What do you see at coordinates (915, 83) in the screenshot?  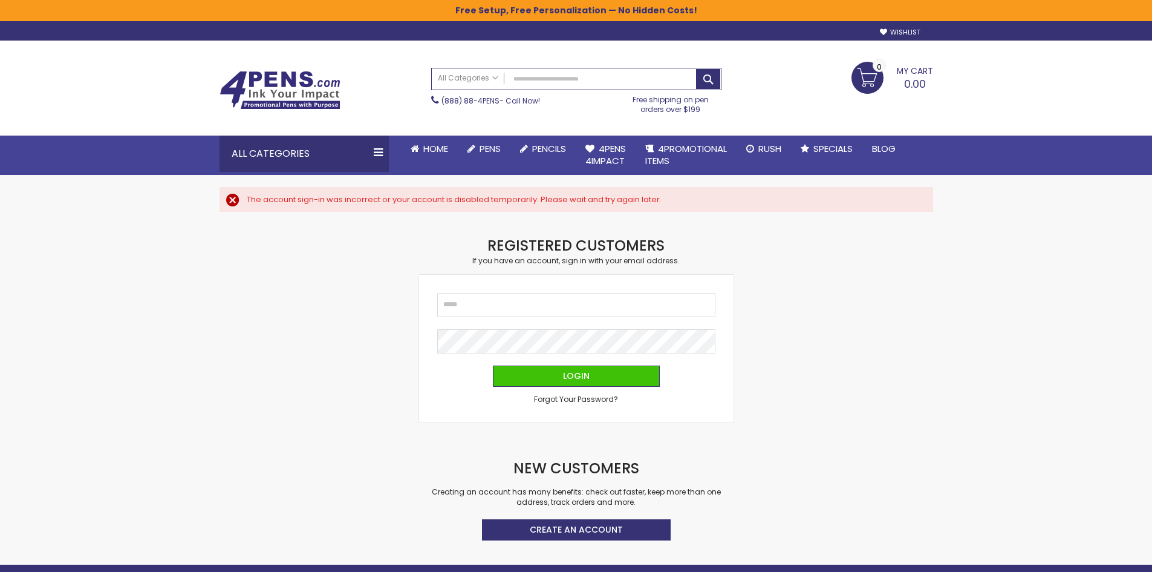 I see `span: 0.00` at bounding box center [915, 83].